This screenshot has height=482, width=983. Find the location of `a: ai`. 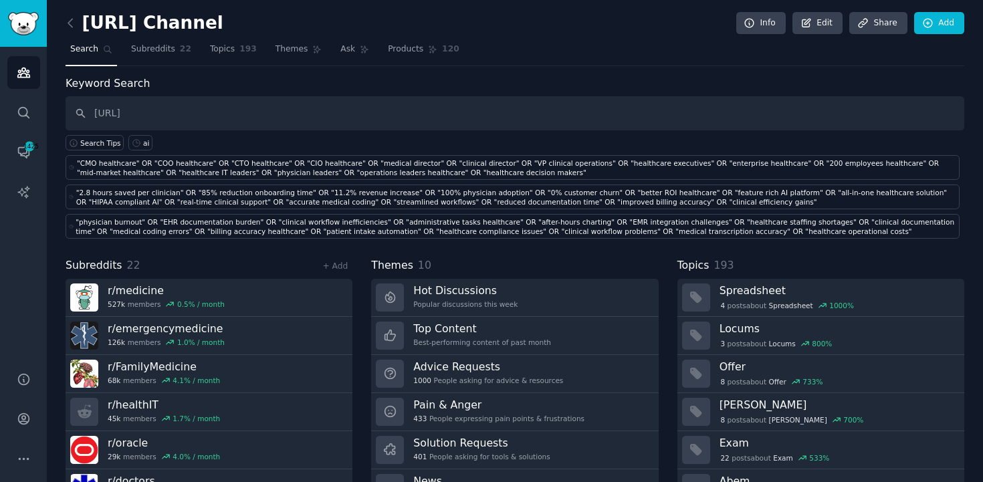

a: ai is located at coordinates (140, 142).